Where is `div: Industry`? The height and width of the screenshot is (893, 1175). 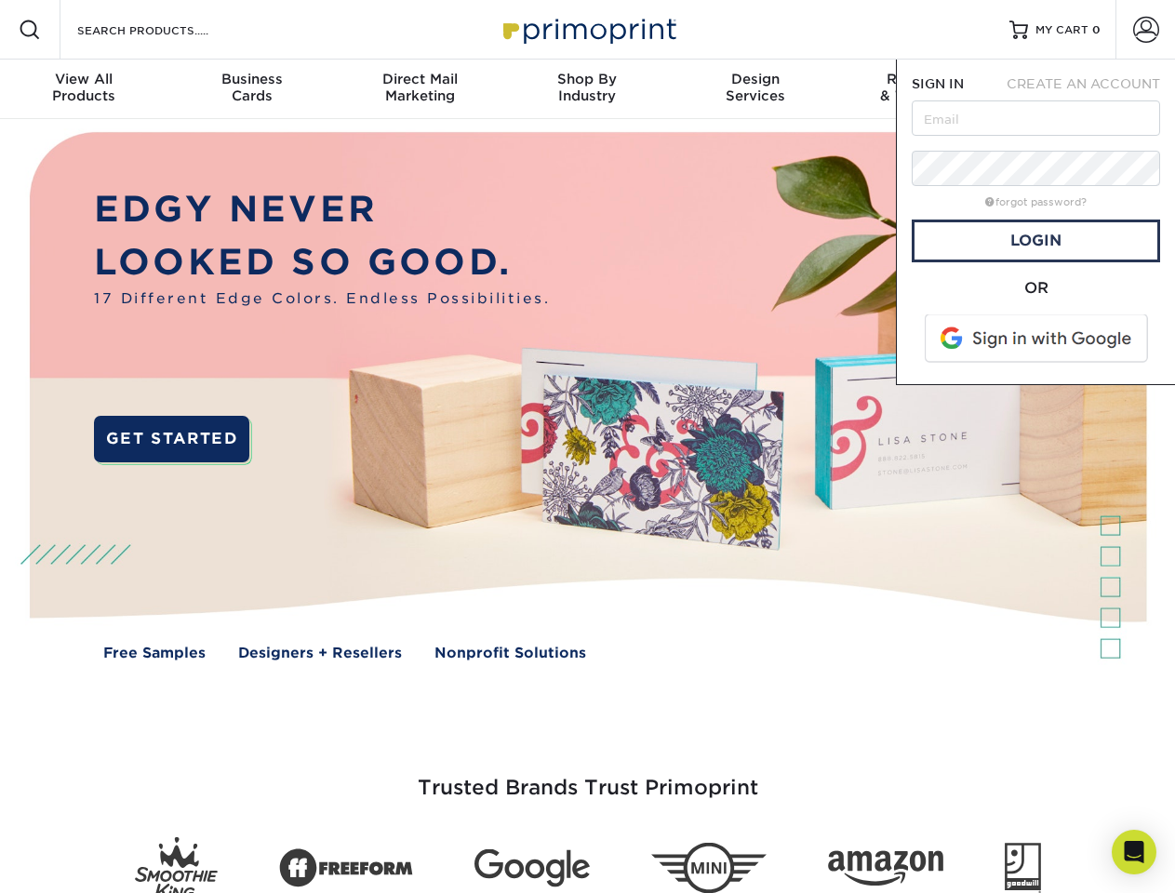 div: Industry is located at coordinates (587, 87).